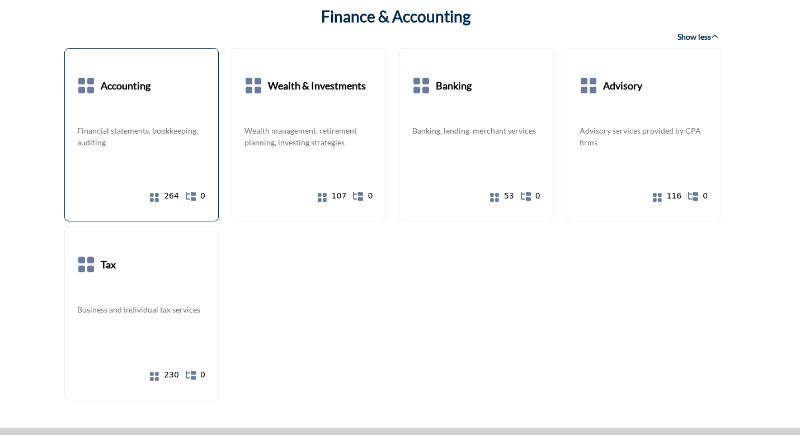  Describe the element at coordinates (322, 197) in the screenshot. I see `i: Show All 107 Companies` at that location.